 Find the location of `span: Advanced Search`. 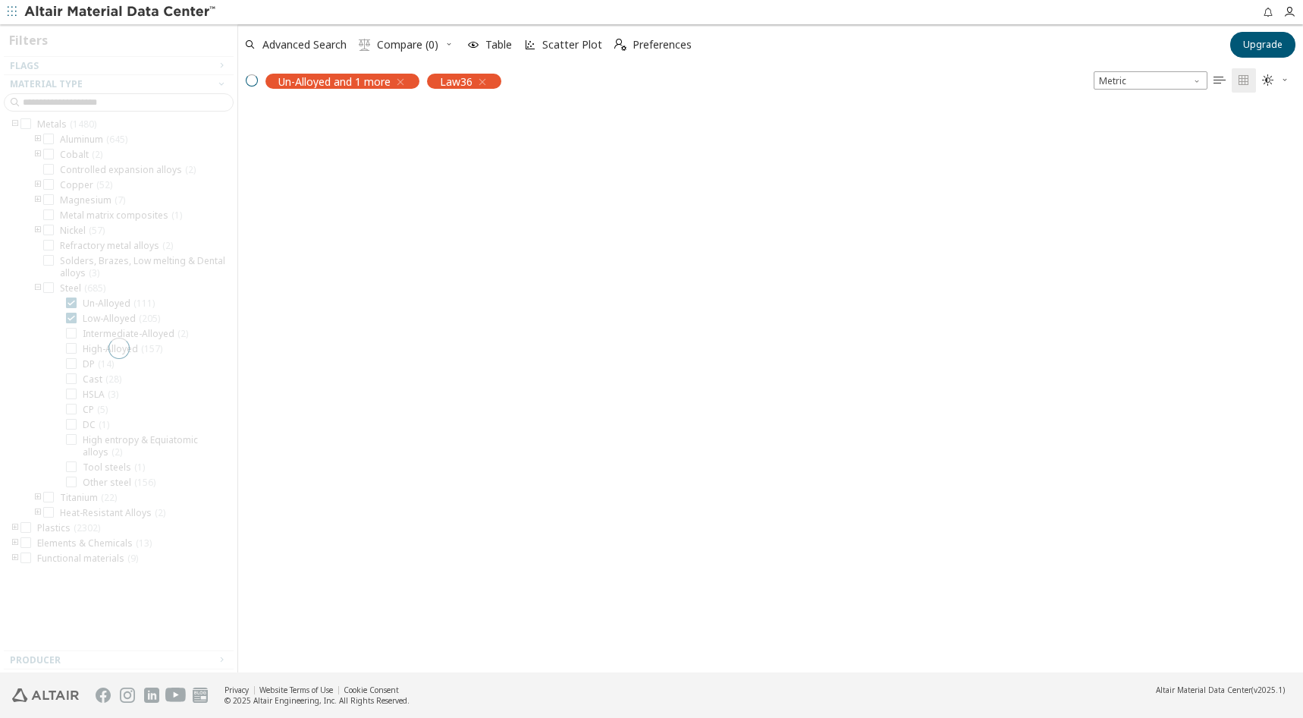

span: Advanced Search is located at coordinates (304, 45).